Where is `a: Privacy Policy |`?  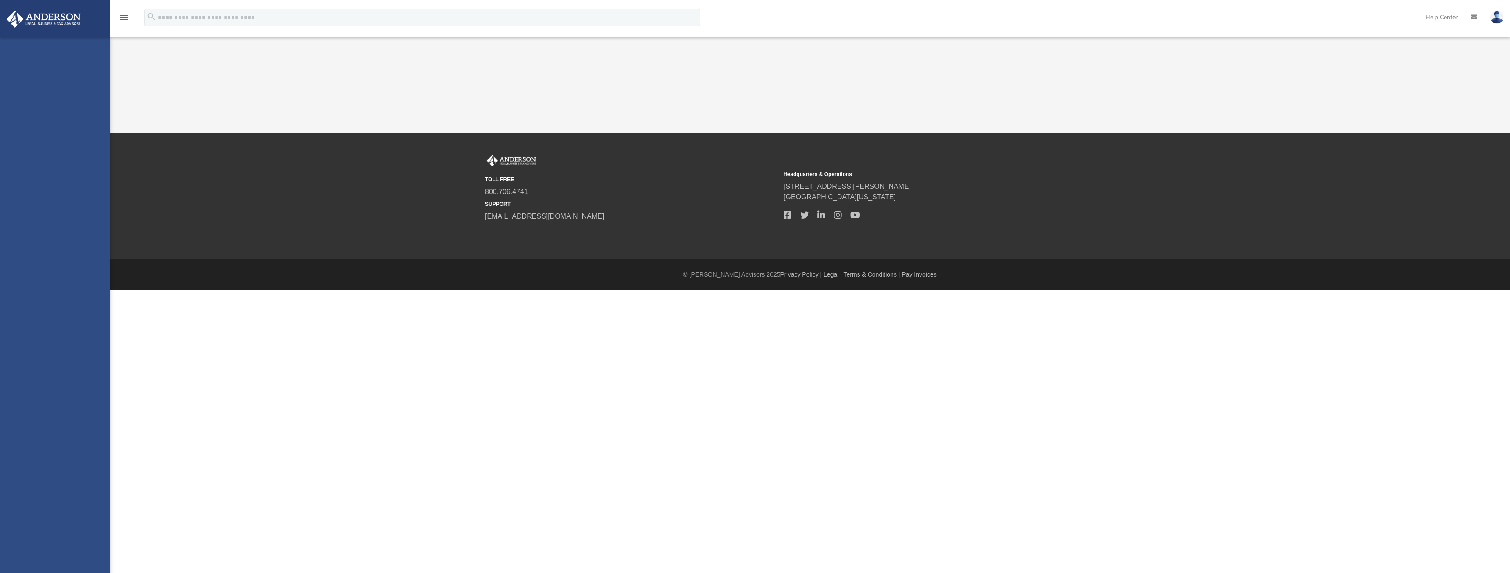 a: Privacy Policy | is located at coordinates (801, 274).